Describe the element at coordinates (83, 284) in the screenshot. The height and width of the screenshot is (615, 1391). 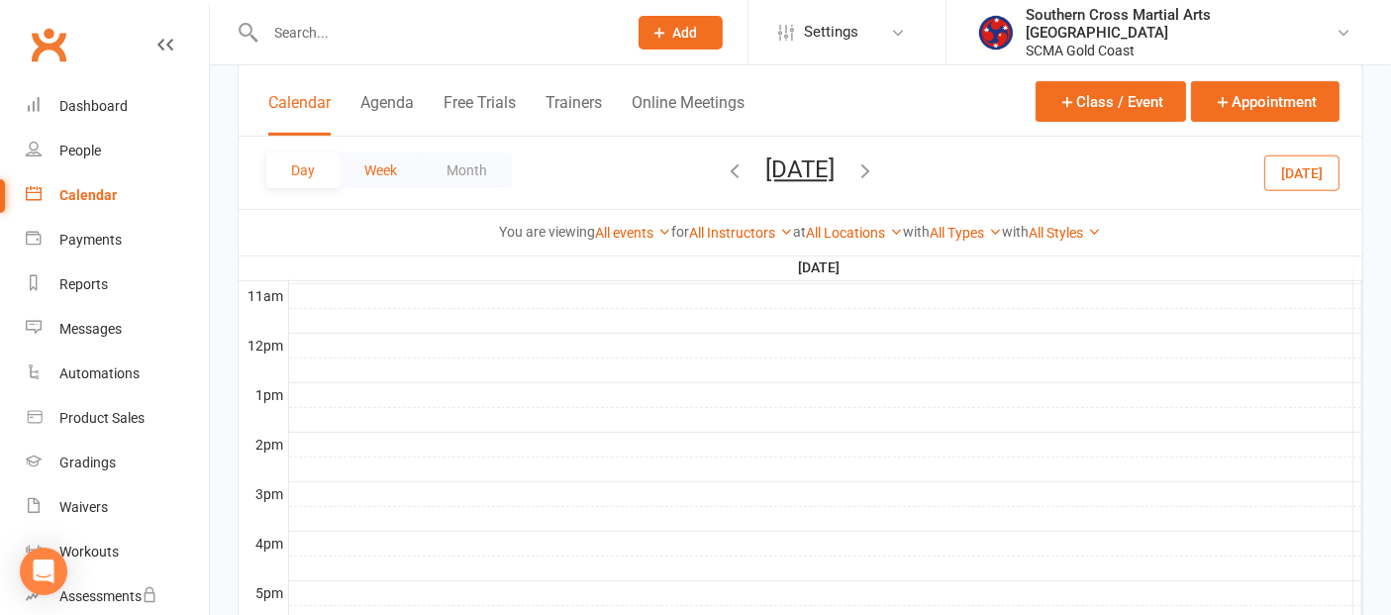
I see `div: Reports` at that location.